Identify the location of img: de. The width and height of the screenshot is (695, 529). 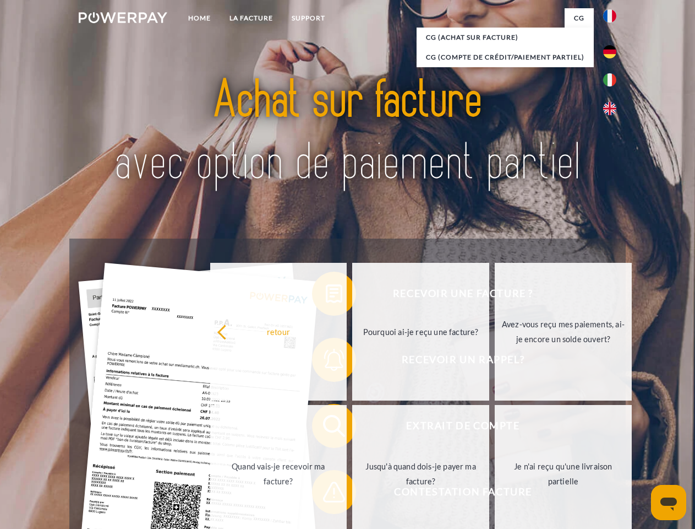
(610, 52).